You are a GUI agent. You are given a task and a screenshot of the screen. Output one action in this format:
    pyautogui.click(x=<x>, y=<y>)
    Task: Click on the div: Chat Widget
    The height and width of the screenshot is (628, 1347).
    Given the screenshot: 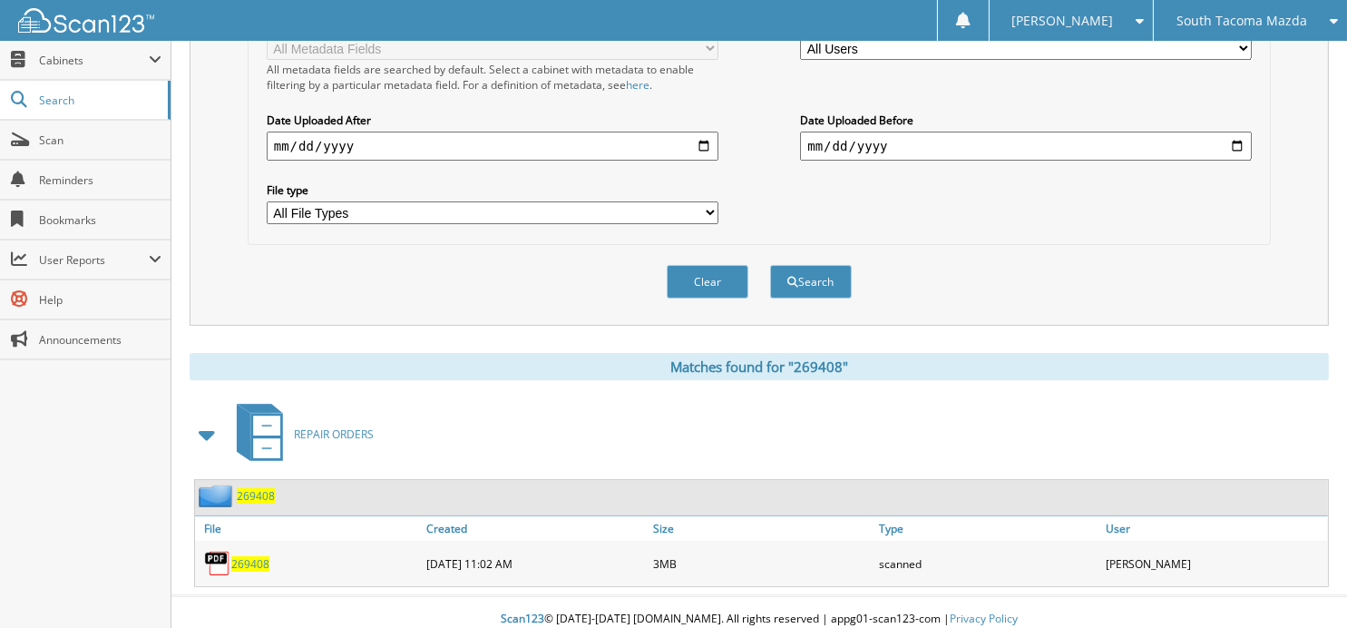 What is the action you would take?
    pyautogui.click(x=1302, y=584)
    